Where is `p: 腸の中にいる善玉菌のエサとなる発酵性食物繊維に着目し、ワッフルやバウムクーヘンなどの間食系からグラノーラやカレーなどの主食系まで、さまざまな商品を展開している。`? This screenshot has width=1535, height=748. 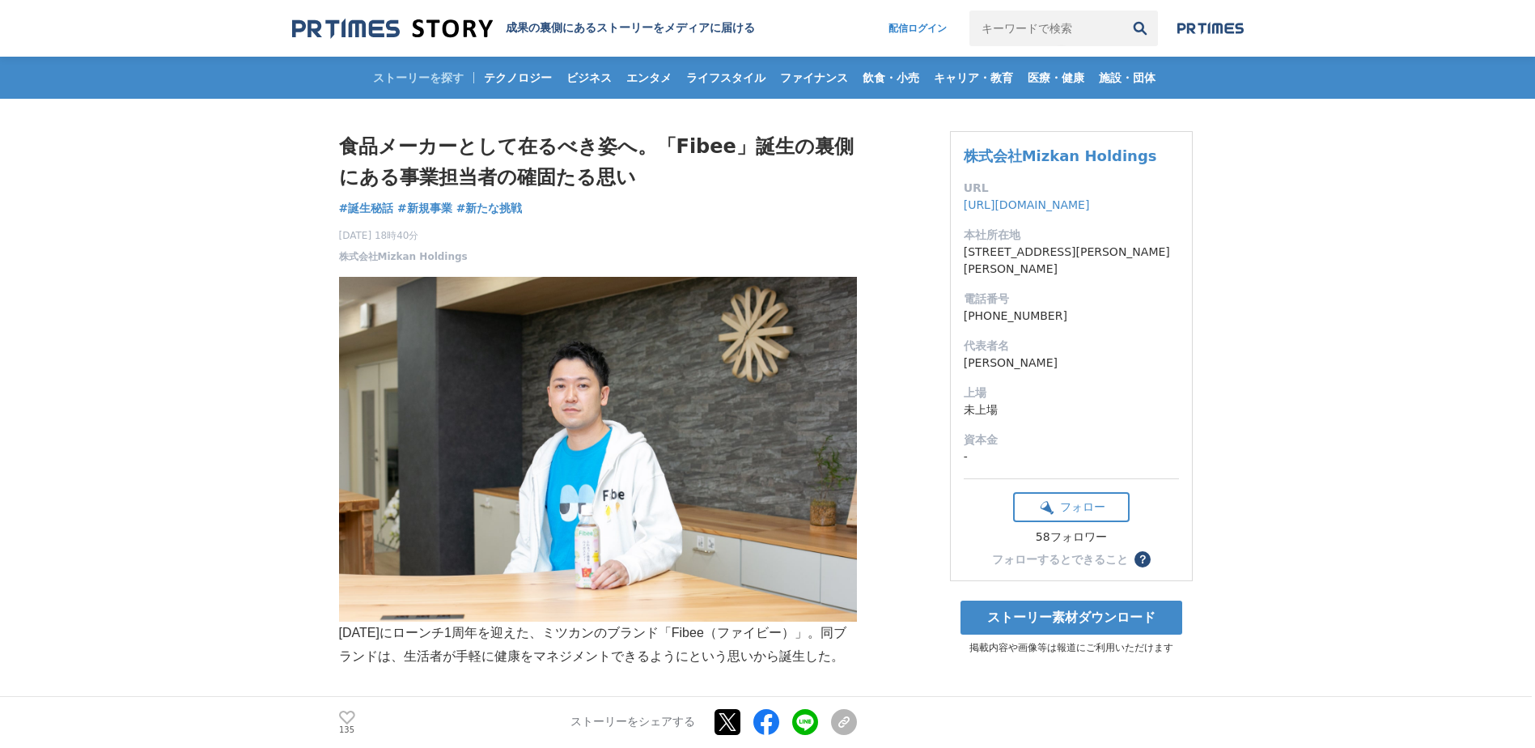 p: 腸の中にいる善玉菌のエサとなる発酵性食物繊維に着目し、ワッフルやバウムクーヘンなどの間食系からグラノーラやカレーなどの主食系まで、さまざまな商品を展開している。 is located at coordinates (598, 715).